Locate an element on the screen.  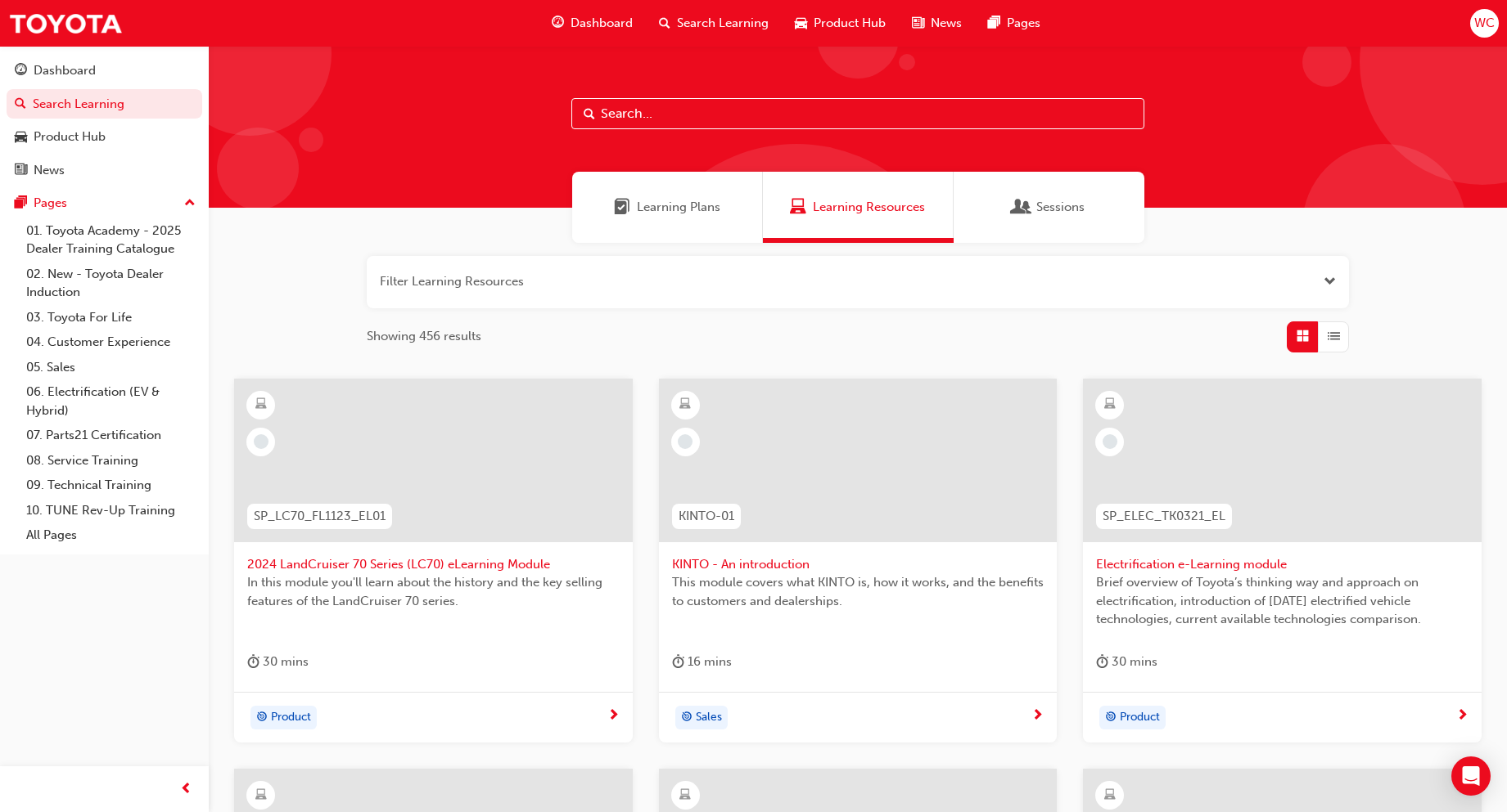
span: List is located at coordinates (1333, 337).